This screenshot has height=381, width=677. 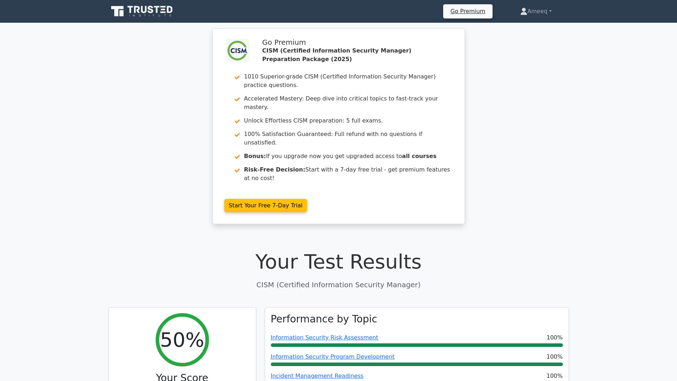 What do you see at coordinates (317, 376) in the screenshot?
I see `a: Incident Management Readiness` at bounding box center [317, 376].